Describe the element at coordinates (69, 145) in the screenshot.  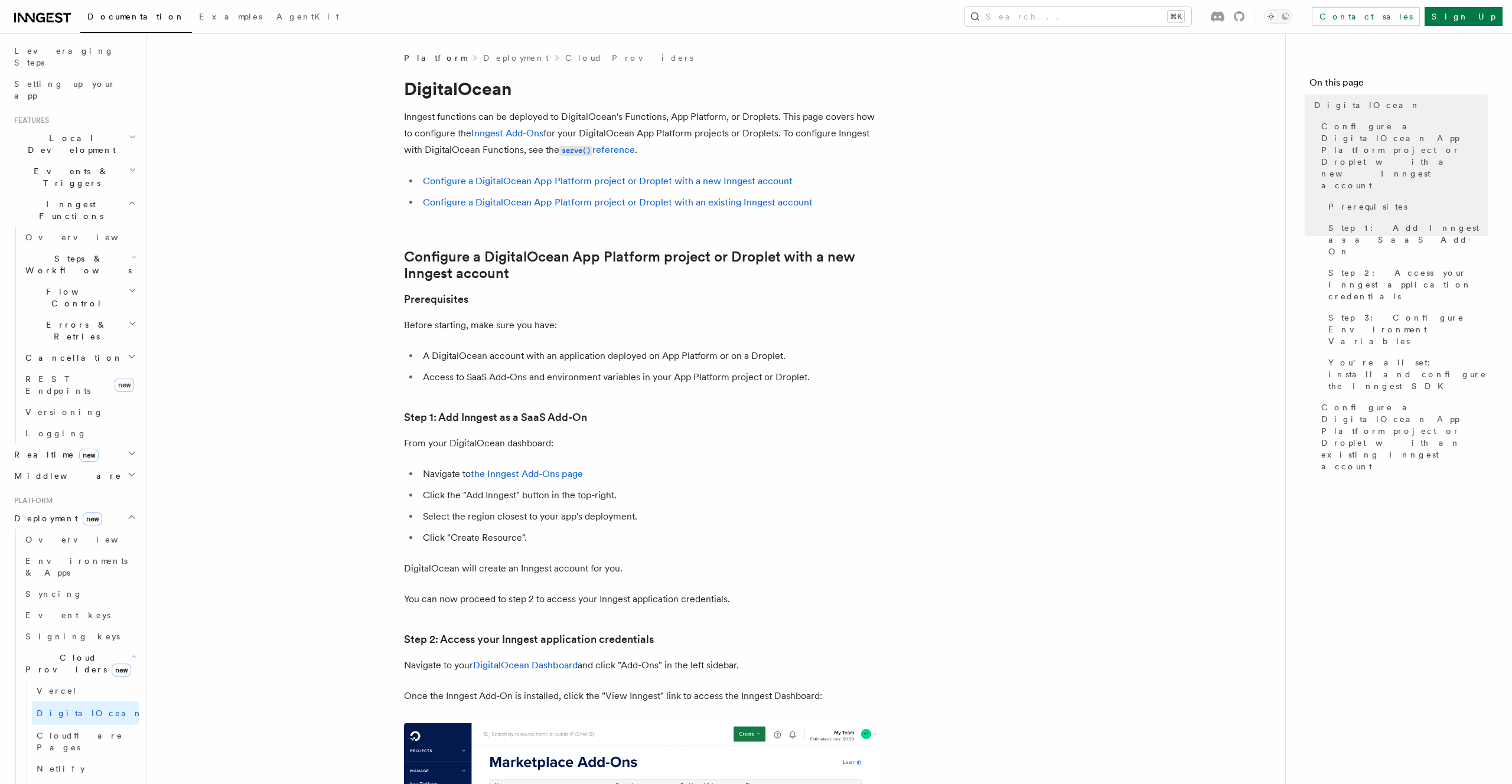
I see `span: Local Development` at that location.